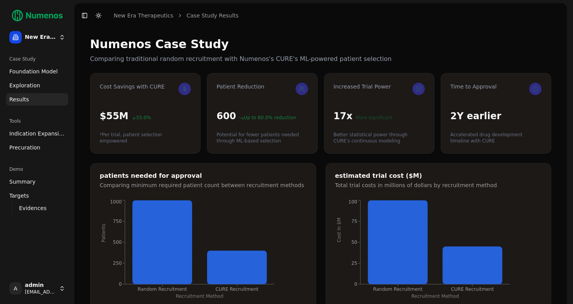  Describe the element at coordinates (203, 176) in the screenshot. I see `div: patients needed for approval` at that location.